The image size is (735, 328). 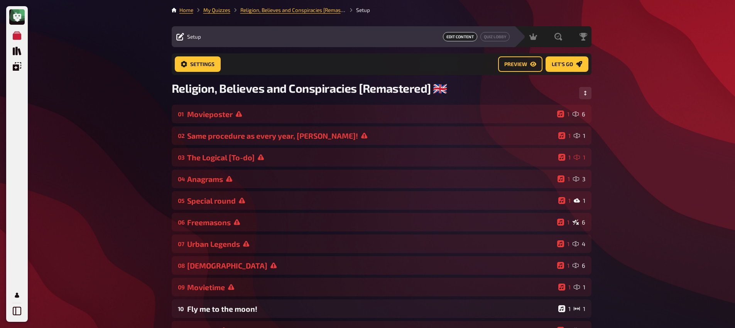 What do you see at coordinates (181, 114) in the screenshot?
I see `div: 01` at bounding box center [181, 114].